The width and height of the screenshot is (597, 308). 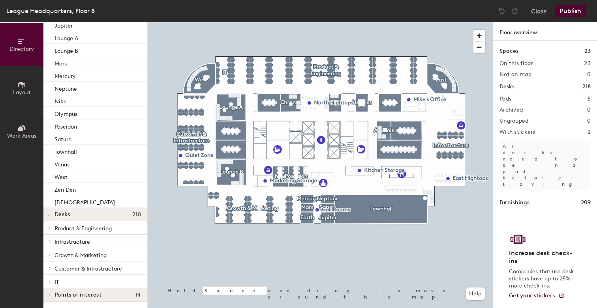 What do you see at coordinates (64, 24) in the screenshot?
I see `p: Jupiter` at bounding box center [64, 24].